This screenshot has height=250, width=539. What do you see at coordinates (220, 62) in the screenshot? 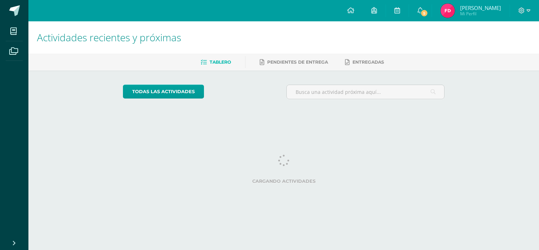
I see `span: Tablero` at bounding box center [220, 62].